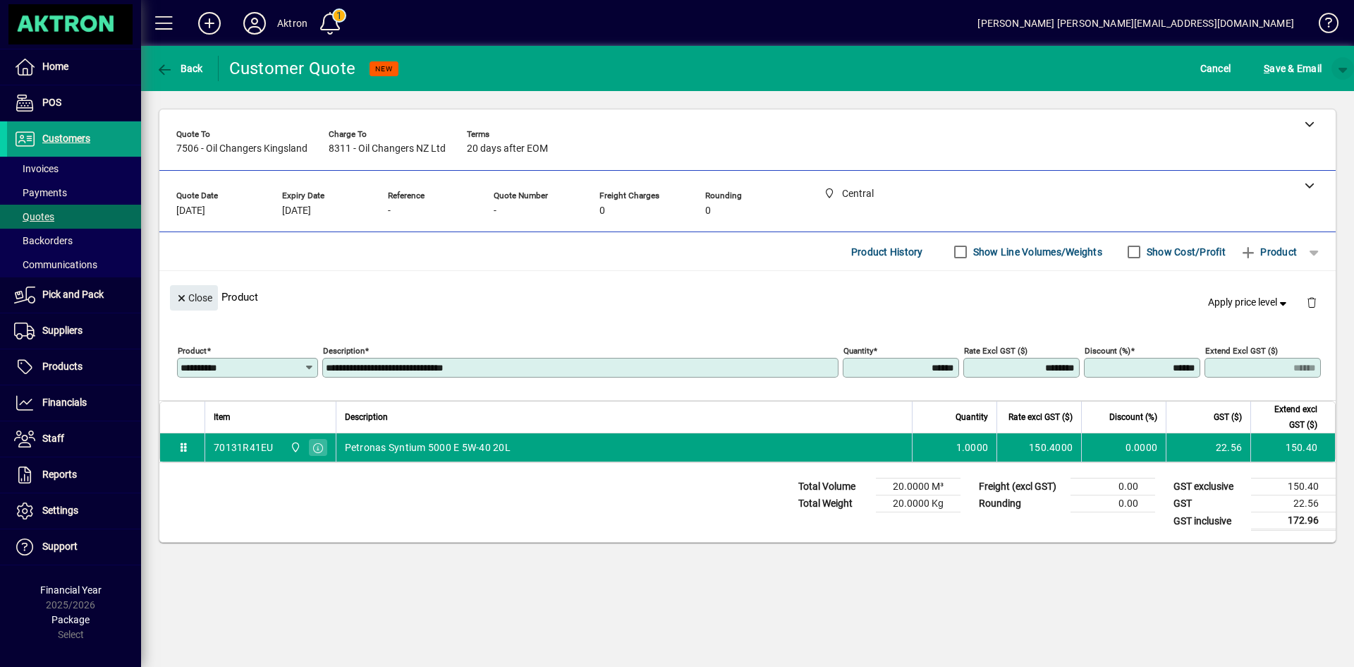 The height and width of the screenshot is (667, 1354). What do you see at coordinates (192, 351) in the screenshot?
I see `mat-label: Product` at bounding box center [192, 351].